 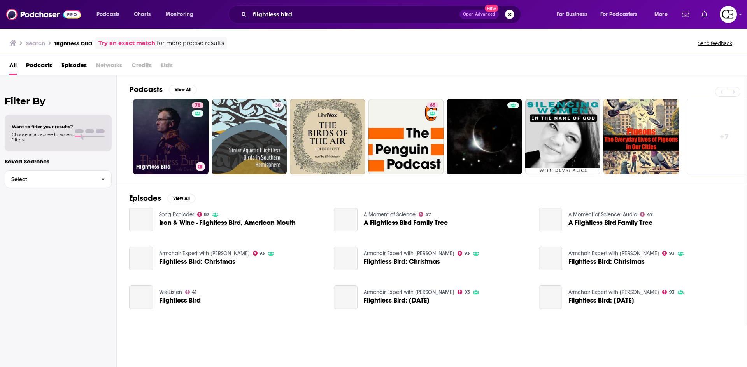 What do you see at coordinates (73, 43) in the screenshot?
I see `h3: flightless bird` at bounding box center [73, 43].